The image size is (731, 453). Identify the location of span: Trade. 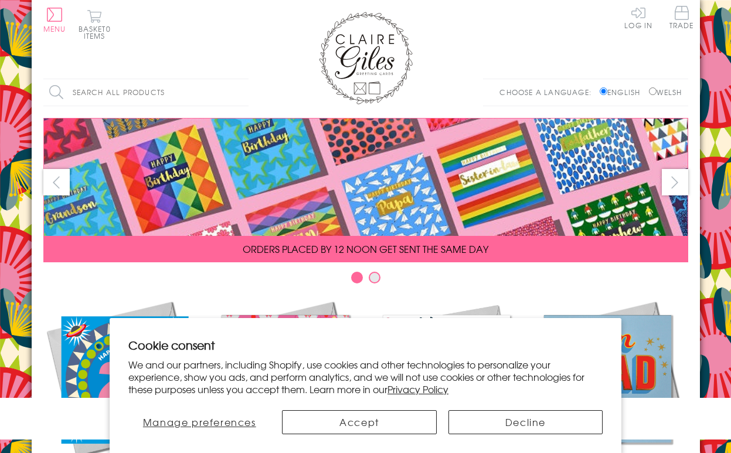
(682, 17).